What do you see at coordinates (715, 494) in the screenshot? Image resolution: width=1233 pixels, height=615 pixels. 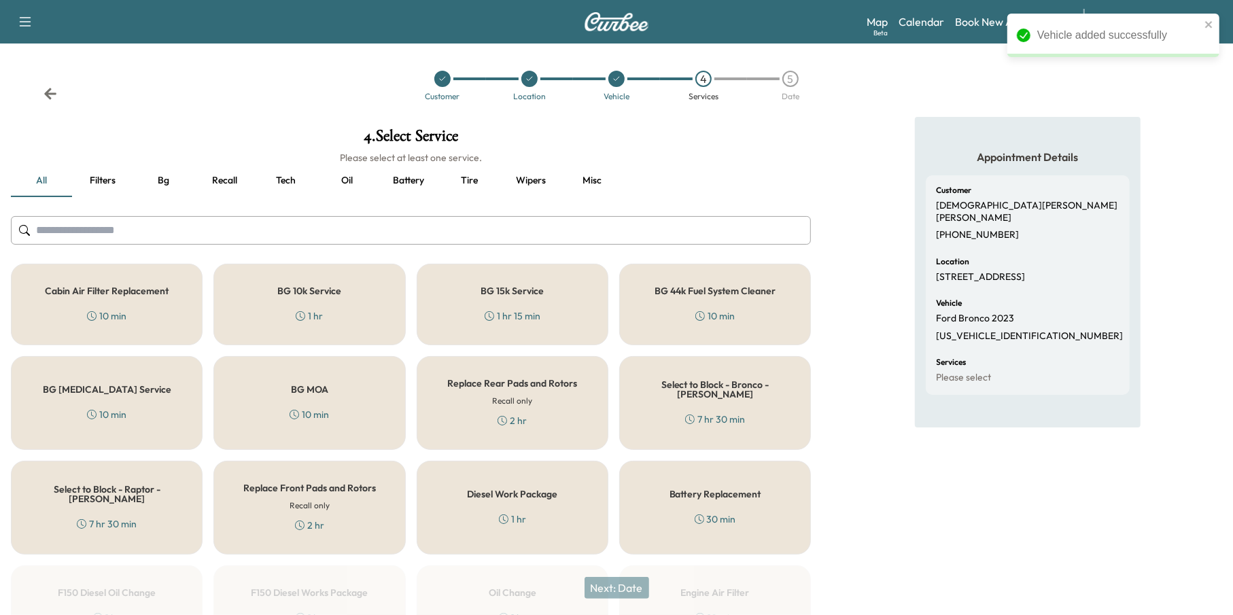 I see `h5: Battery Replacement` at bounding box center [715, 494].